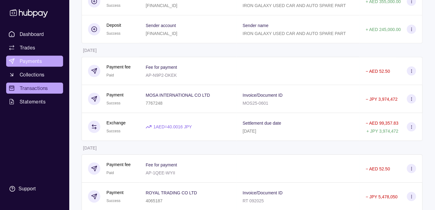 The width and height of the screenshot is (435, 210). Describe the element at coordinates (27, 189) in the screenshot. I see `div: Support` at that location.